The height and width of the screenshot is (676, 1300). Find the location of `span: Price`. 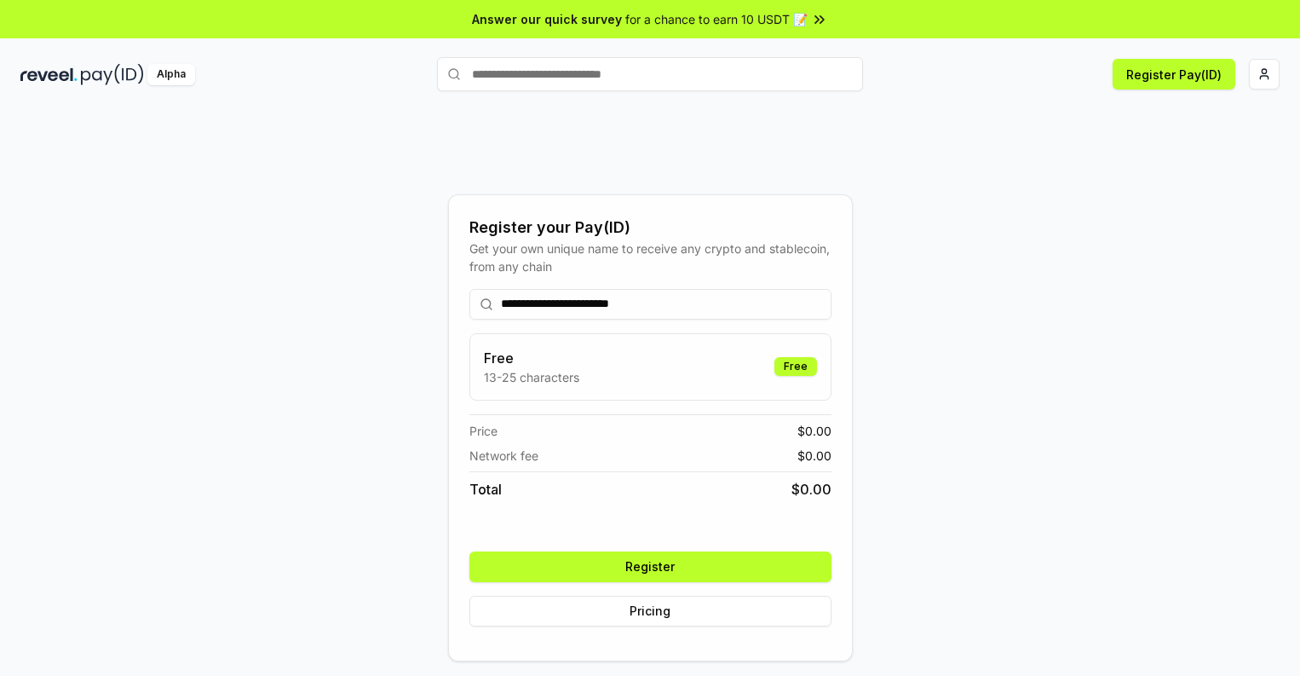

span: Price is located at coordinates (483, 430).